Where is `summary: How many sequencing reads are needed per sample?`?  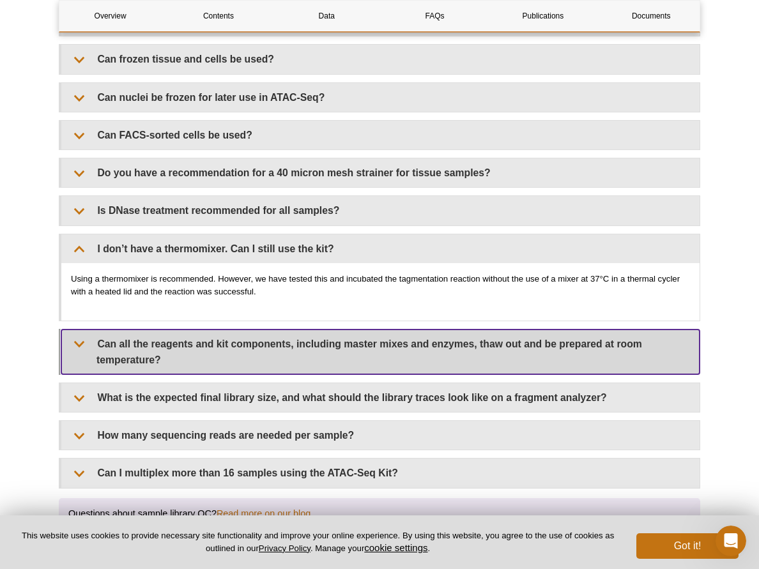 summary: How many sequencing reads are needed per sample? is located at coordinates (380, 435).